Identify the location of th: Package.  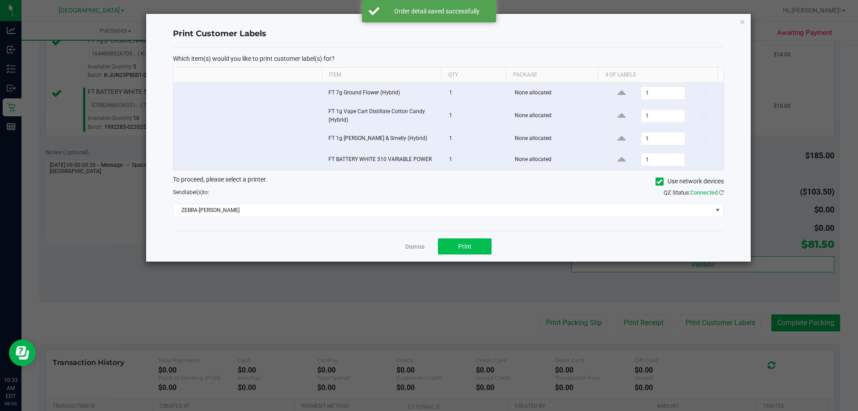
(552, 75).